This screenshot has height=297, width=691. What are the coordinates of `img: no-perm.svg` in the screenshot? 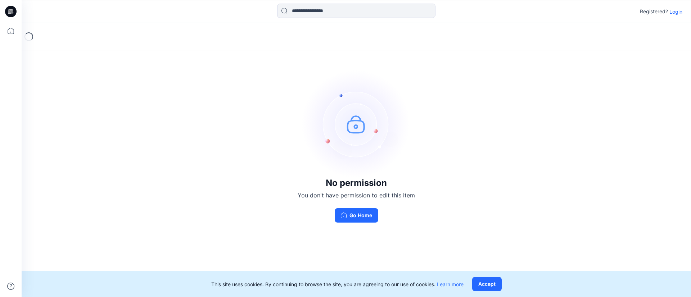 It's located at (356, 124).